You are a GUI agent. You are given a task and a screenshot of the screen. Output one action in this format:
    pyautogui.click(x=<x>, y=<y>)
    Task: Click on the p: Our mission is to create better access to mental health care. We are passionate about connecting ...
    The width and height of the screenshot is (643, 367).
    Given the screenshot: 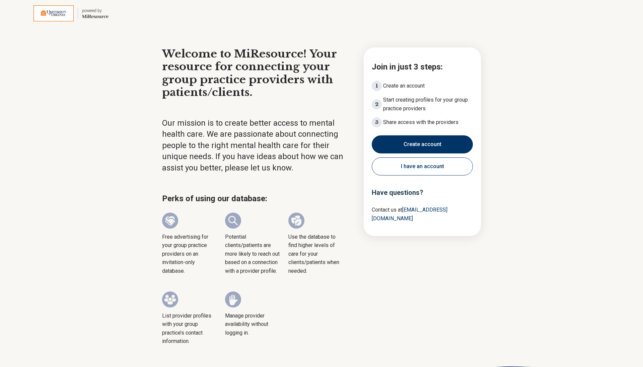 What is the action you would take?
    pyautogui.click(x=257, y=146)
    